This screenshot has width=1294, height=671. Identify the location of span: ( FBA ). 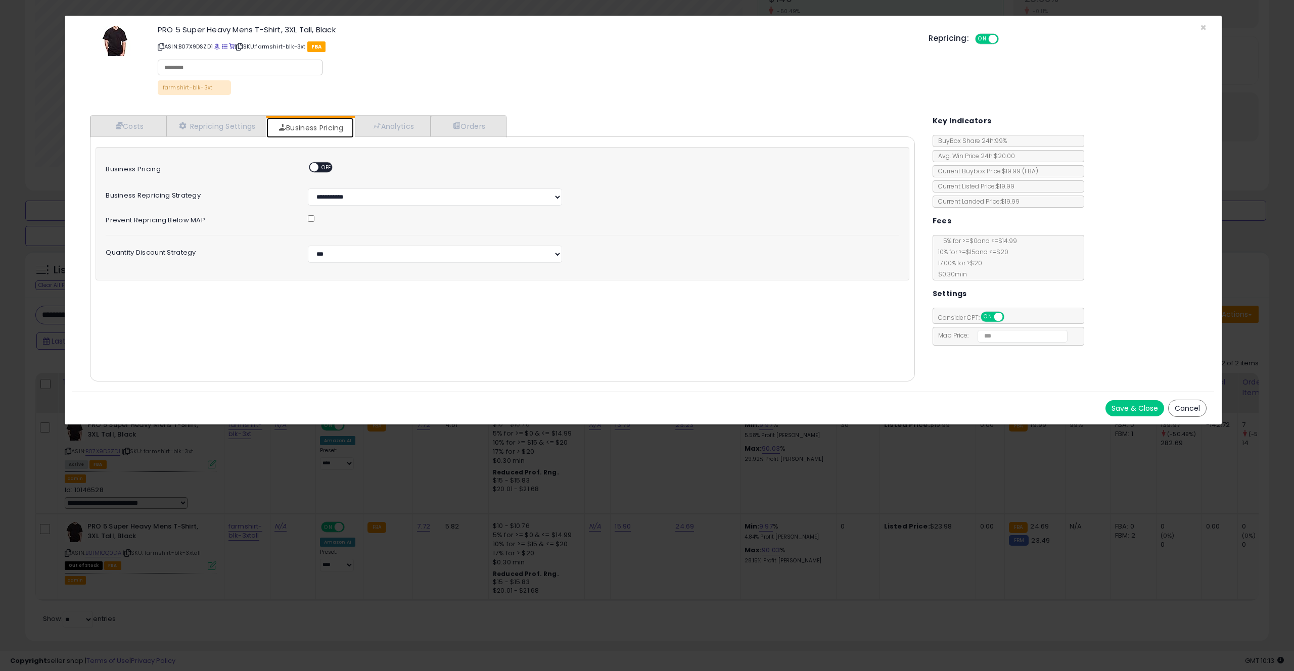
(1030, 171).